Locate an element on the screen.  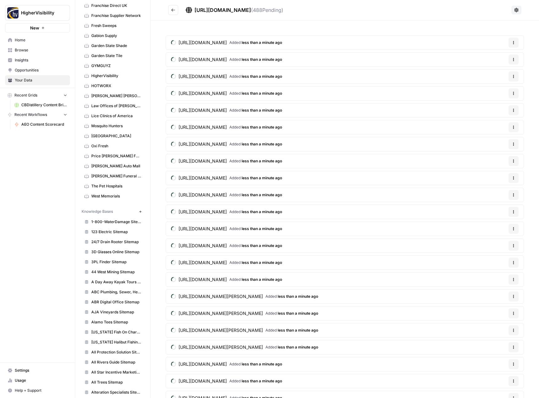
a: All Rivers Guide Sitemap is located at coordinates (113, 363).